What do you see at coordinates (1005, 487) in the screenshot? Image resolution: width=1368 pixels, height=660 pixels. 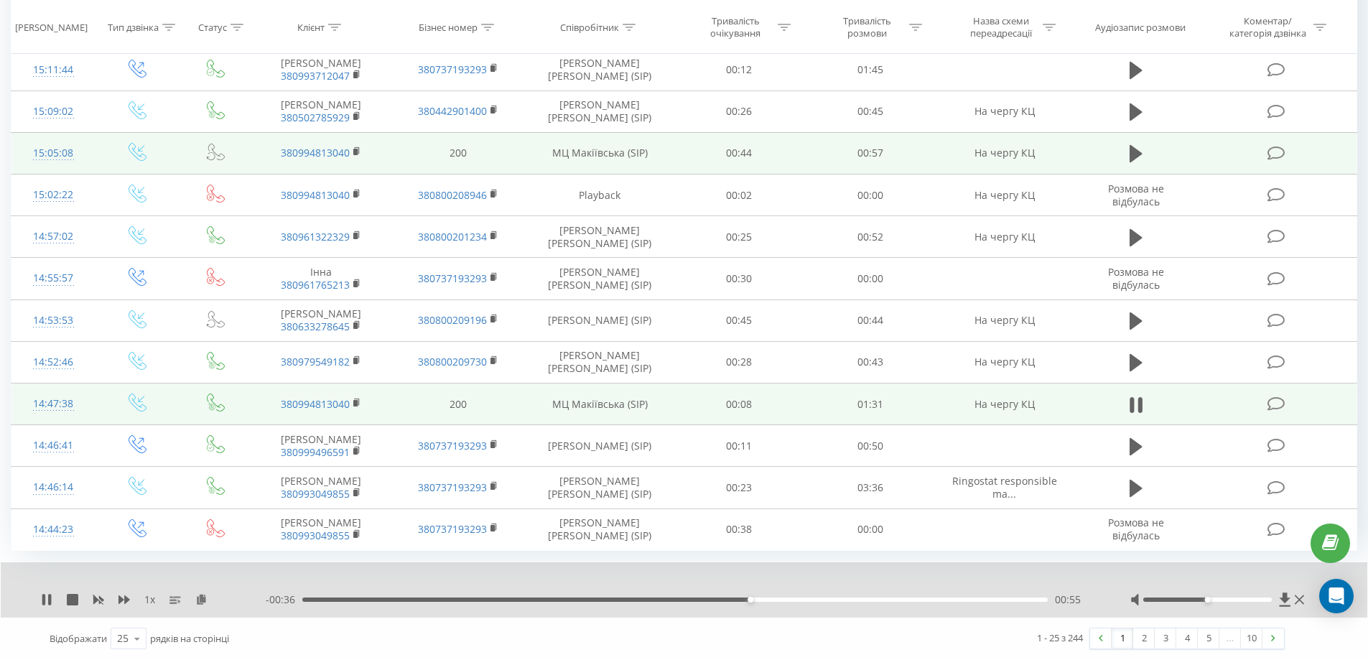 I see `span: Ringostat responsible ma...` at bounding box center [1005, 487].